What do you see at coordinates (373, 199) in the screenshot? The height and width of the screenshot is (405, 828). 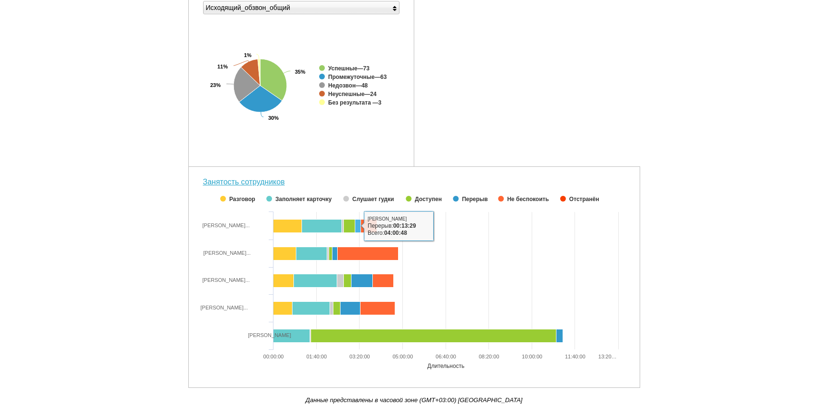 I see `tspan: Слушает гудки` at bounding box center [373, 199].